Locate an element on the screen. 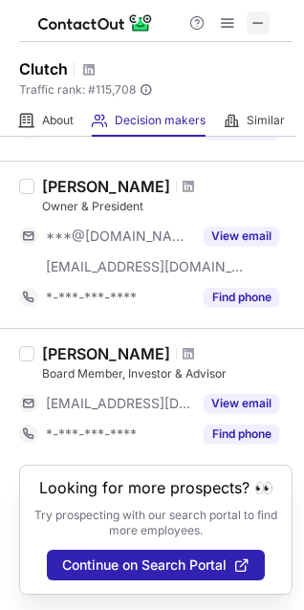 The height and width of the screenshot is (610, 304). div: Owner & President is located at coordinates (167, 207).